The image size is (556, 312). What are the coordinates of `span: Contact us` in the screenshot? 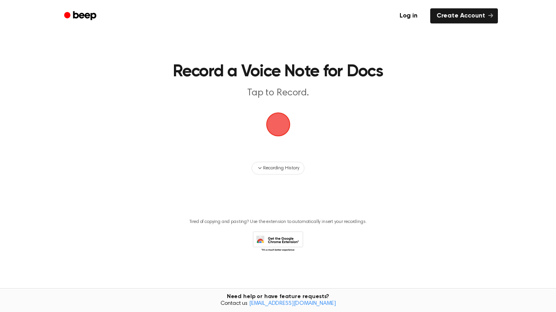 It's located at (278, 304).